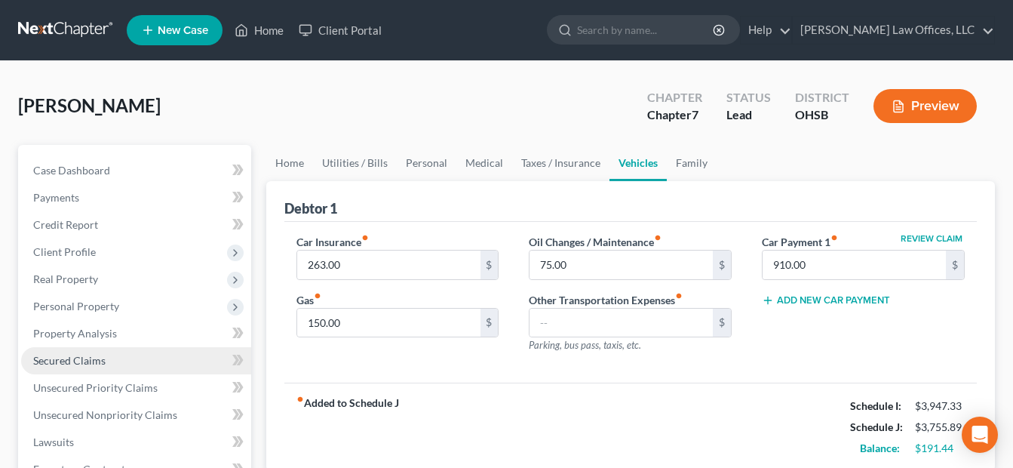 The width and height of the screenshot is (1013, 468). Describe the element at coordinates (695, 114) in the screenshot. I see `span: 7` at that location.